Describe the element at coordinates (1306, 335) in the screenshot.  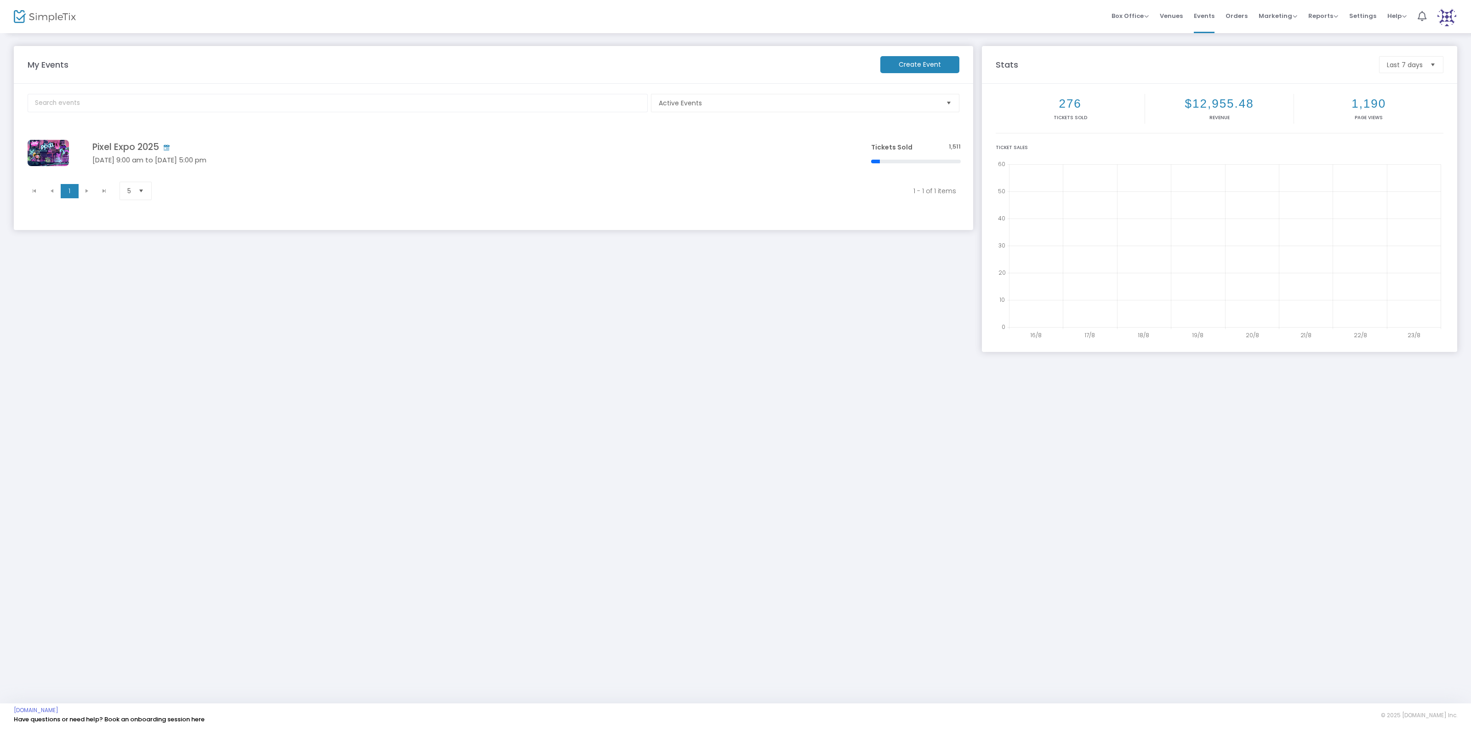
I see `text: 21/8` at that location.